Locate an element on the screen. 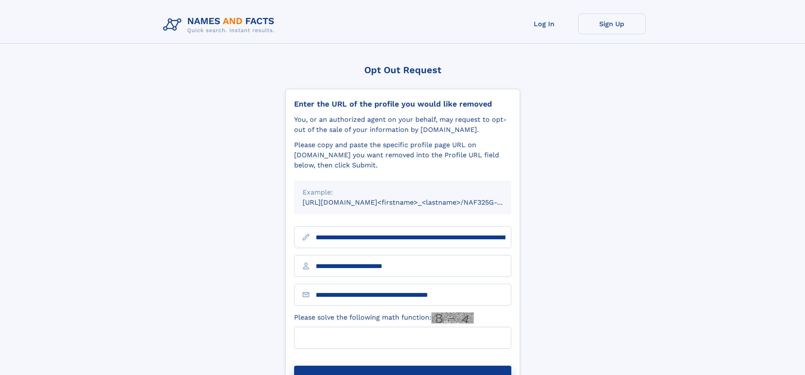 The image size is (805, 375). img: Logo Names and Facts is located at coordinates (221, 25).